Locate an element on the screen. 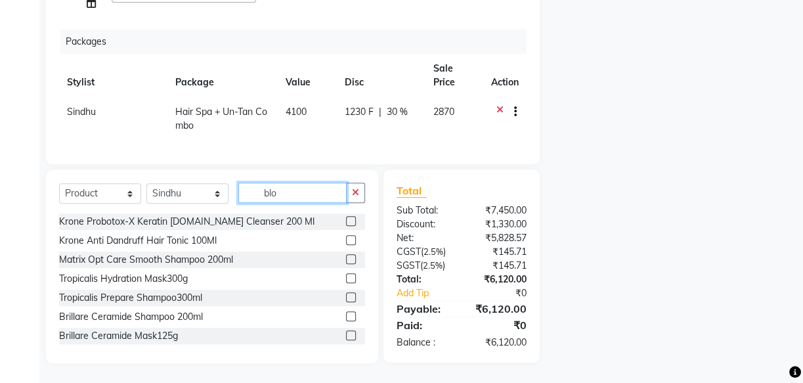 The width and height of the screenshot is (803, 383). th: Action is located at coordinates (505, 76).